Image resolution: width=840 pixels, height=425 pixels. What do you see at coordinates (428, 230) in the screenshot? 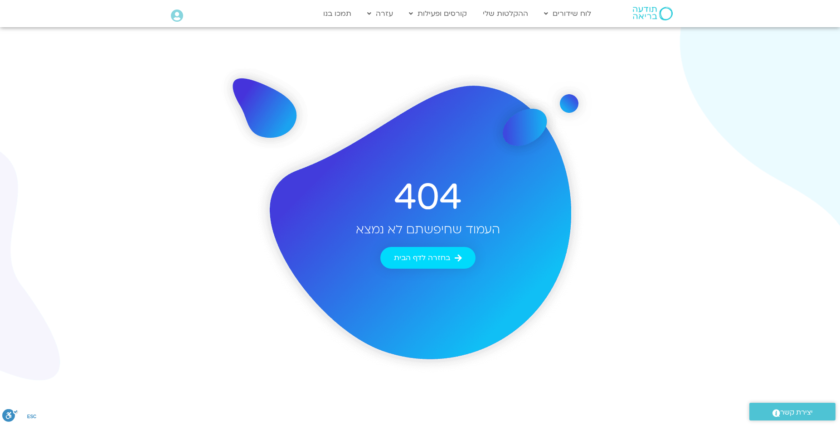
I see `h2: העמוד שחיפשתם לא נמצא` at bounding box center [428, 230].